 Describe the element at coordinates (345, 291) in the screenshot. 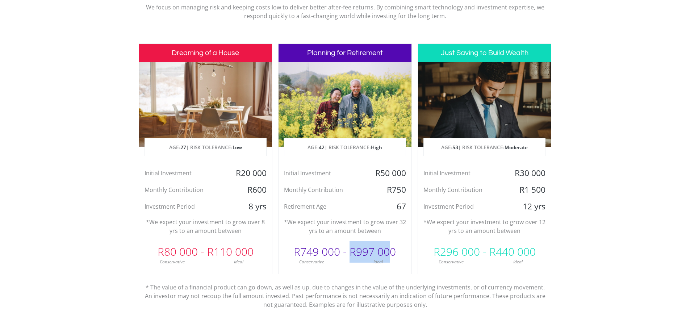

I see `p: * The value of a financial product can go down, as well as up, due to changes in the value of the...` at that location.